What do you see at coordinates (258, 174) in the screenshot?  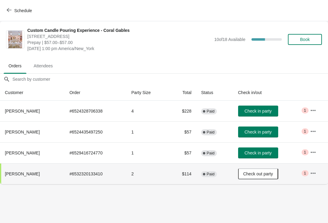 I see `button: Check out party` at bounding box center [258, 174].